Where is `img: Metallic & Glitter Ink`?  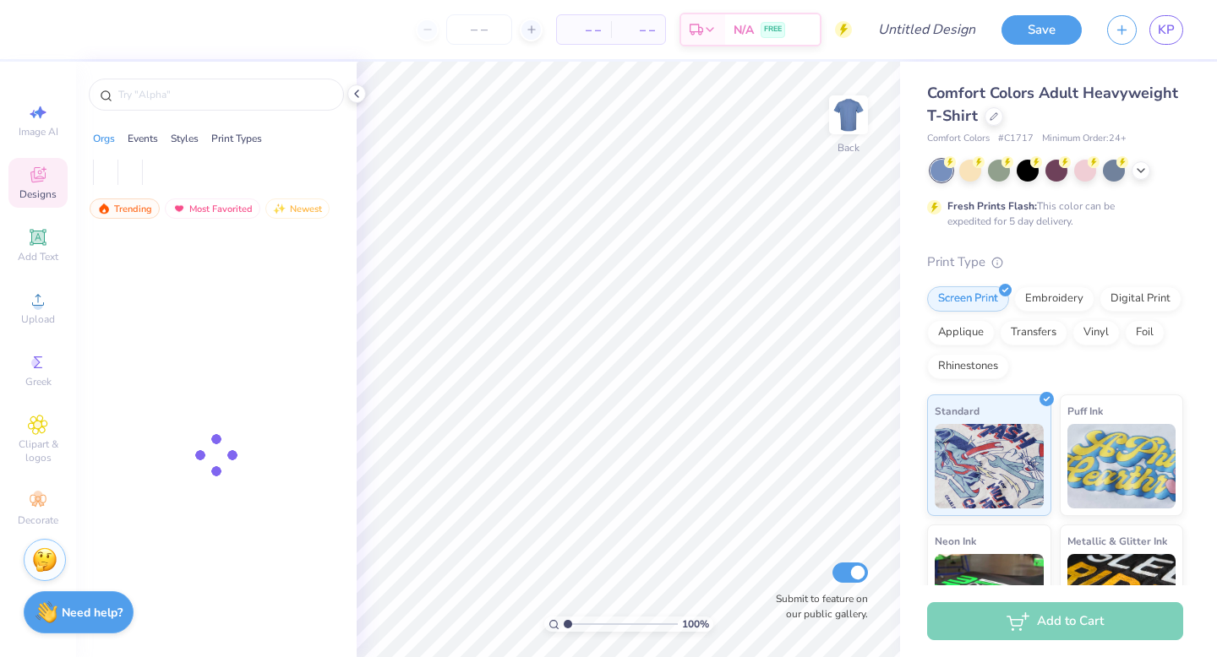
img: Metallic & Glitter Ink is located at coordinates (1121, 596).